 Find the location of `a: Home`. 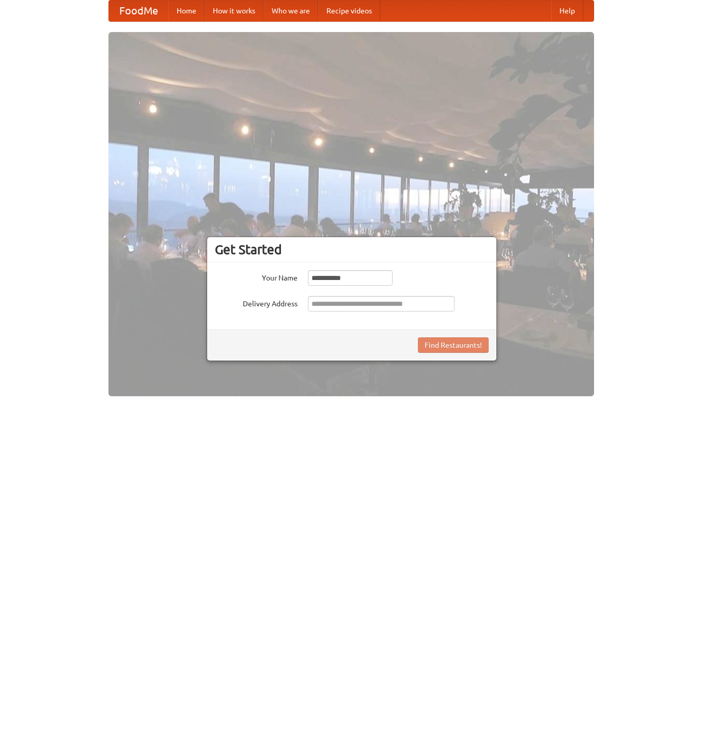

a: Home is located at coordinates (187, 11).